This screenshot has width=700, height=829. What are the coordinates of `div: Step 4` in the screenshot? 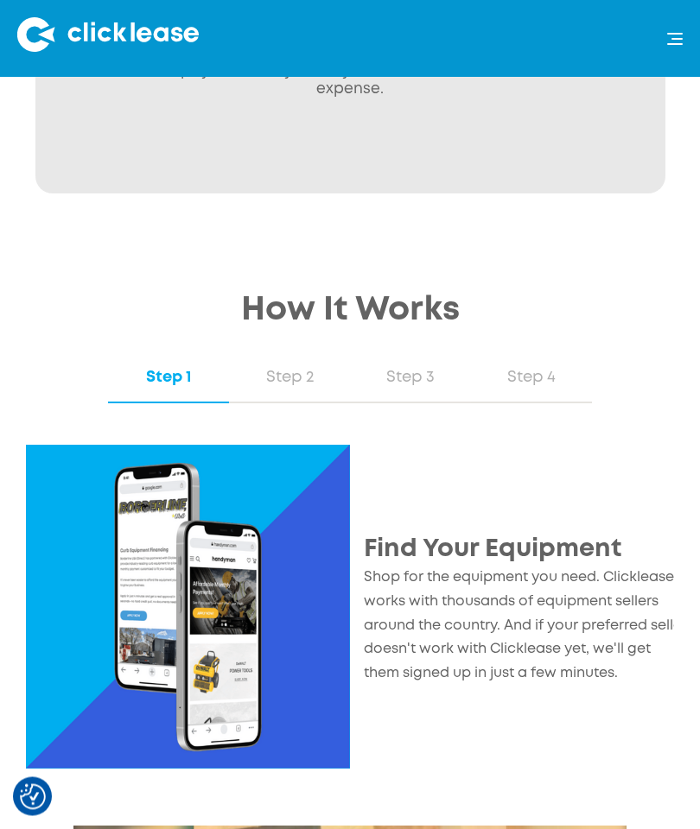 It's located at (531, 378).